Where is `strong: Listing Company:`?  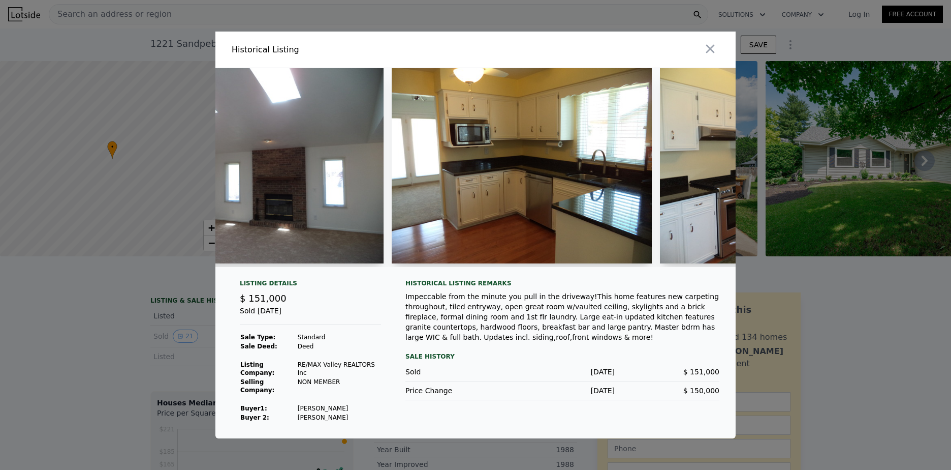
strong: Listing Company: is located at coordinates (257, 368).